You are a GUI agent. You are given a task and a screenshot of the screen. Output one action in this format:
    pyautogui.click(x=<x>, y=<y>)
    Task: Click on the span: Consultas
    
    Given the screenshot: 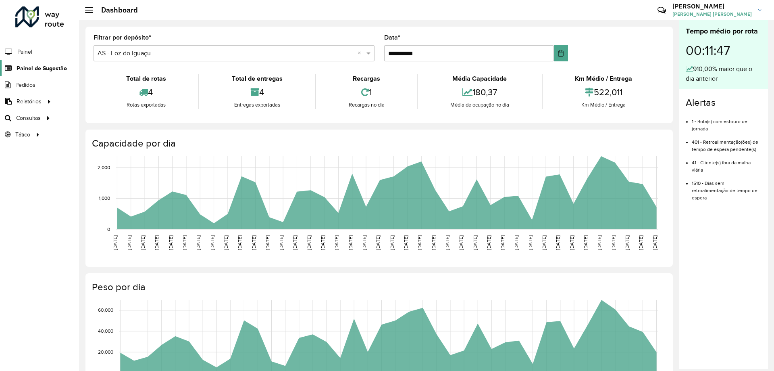 What is the action you would take?
    pyautogui.click(x=28, y=118)
    